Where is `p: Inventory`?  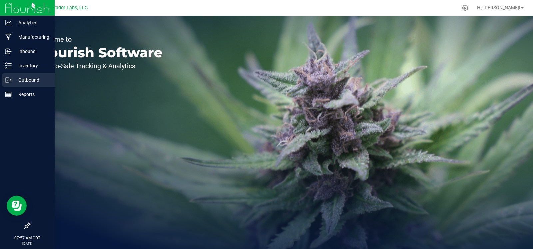
p: Inventory is located at coordinates (32, 66).